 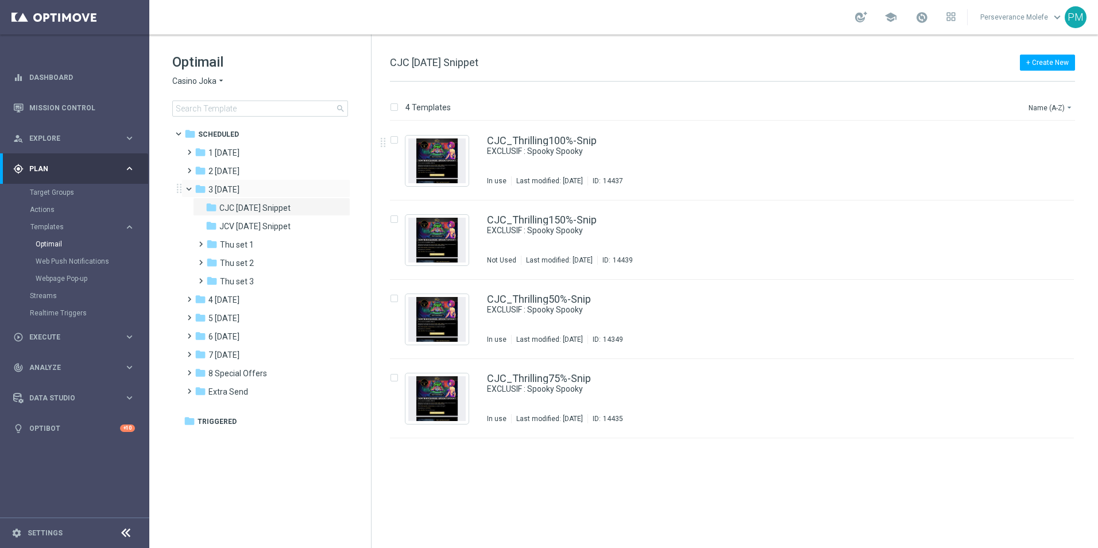 I want to click on div: Realtime Triggers, so click(x=89, y=313).